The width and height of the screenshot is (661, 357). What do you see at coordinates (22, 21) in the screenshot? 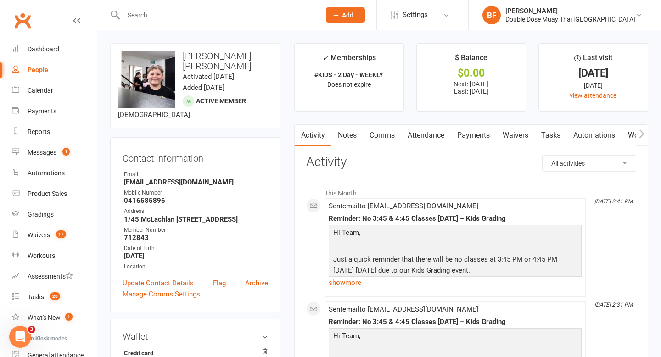
I see `a: Clubworx` at bounding box center [22, 21].